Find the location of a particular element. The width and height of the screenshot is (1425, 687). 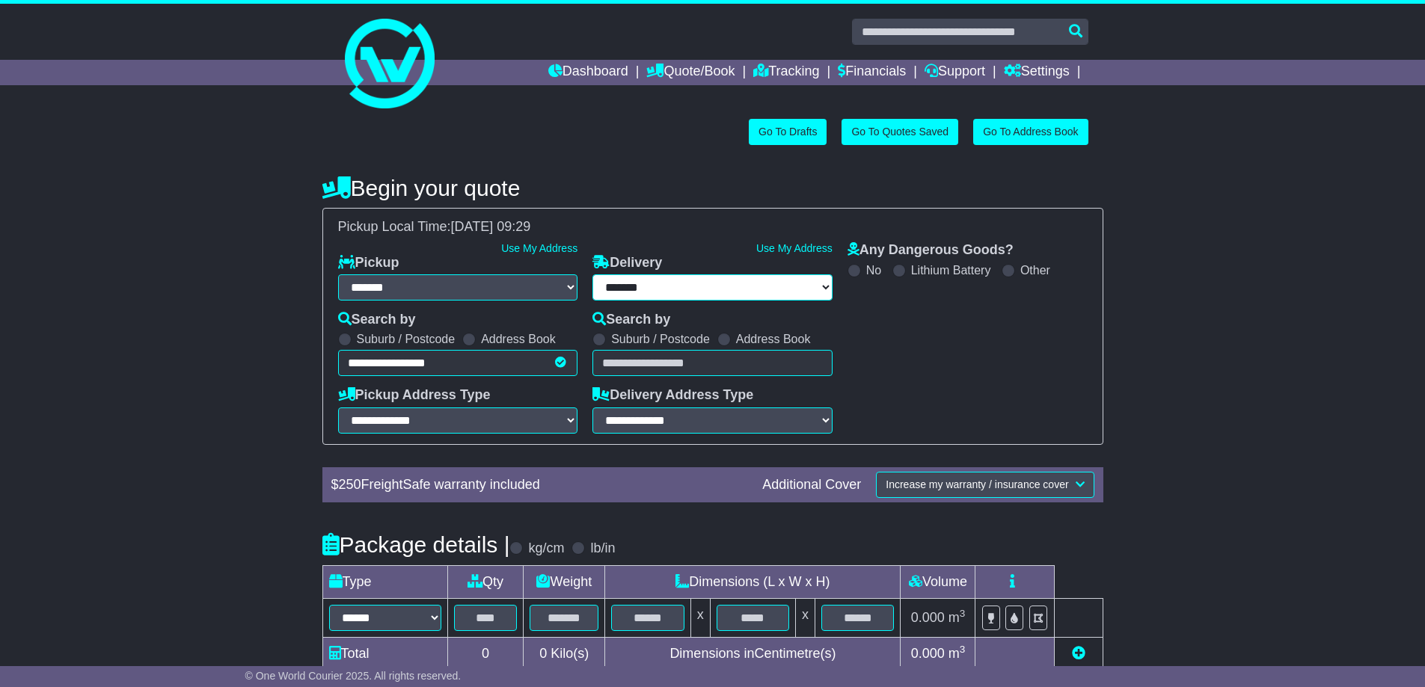

span: © One World Courier 2025. All rights reserved. is located at coordinates (353, 676).